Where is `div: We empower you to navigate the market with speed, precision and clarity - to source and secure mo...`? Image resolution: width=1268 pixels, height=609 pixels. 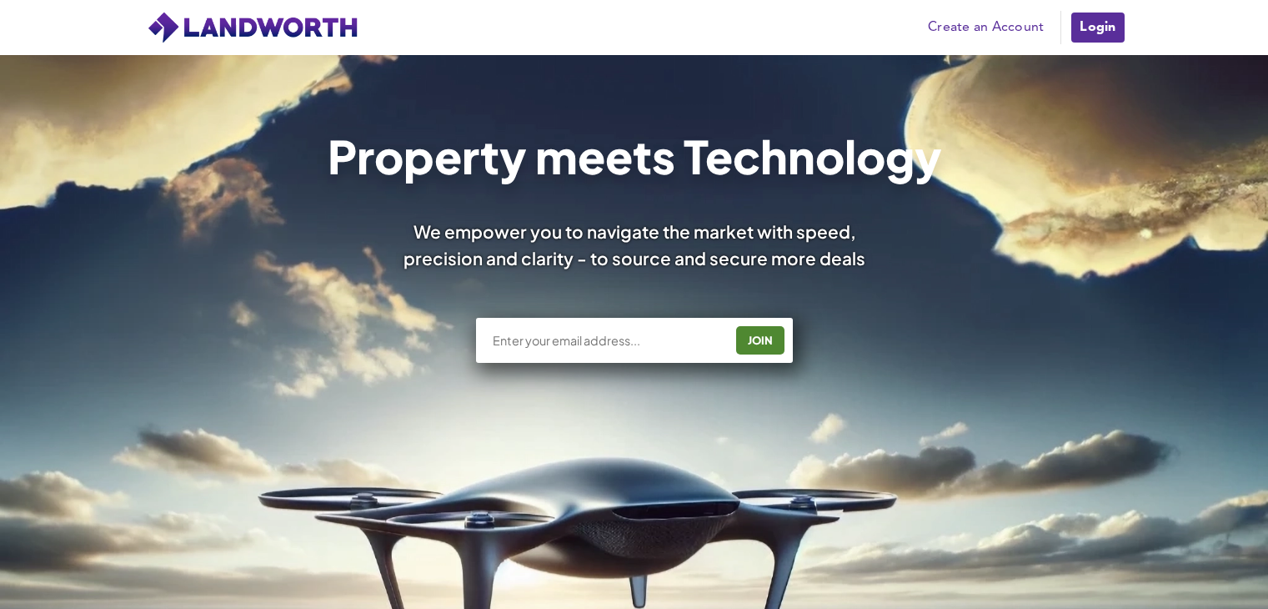 div: We empower you to navigate the market with speed, precision and clarity - to source and secure mo... is located at coordinates (634, 244).